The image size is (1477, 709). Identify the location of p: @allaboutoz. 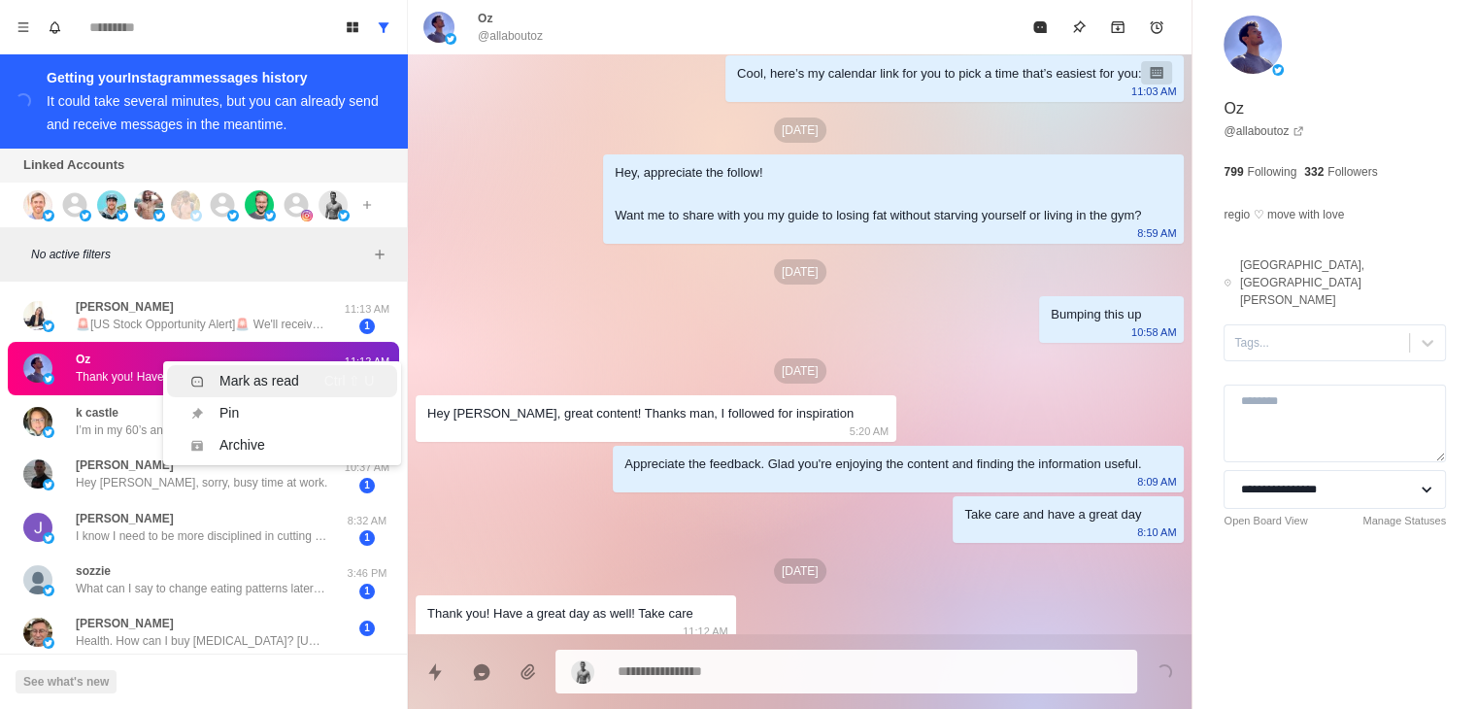
(510, 36).